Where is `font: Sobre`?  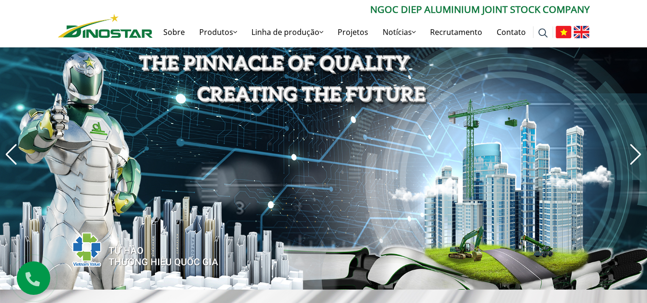 font: Sobre is located at coordinates (174, 32).